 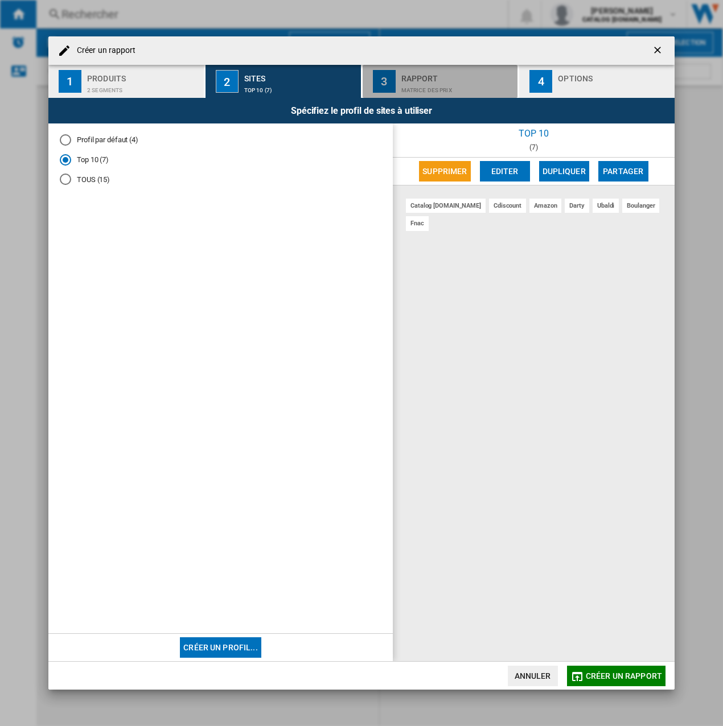 What do you see at coordinates (624, 676) in the screenshot?
I see `span: Créer un rapport` at bounding box center [624, 676].